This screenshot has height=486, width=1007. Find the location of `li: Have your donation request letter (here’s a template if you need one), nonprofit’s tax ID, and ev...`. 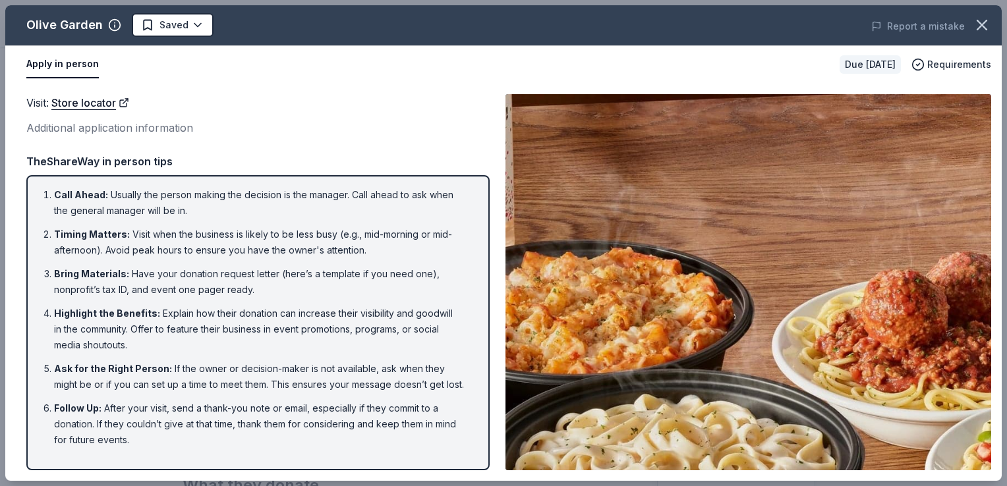

li: Have your donation request letter (here’s a template if you need one), nonprofit’s tax ID, and ev... is located at coordinates (262, 282).